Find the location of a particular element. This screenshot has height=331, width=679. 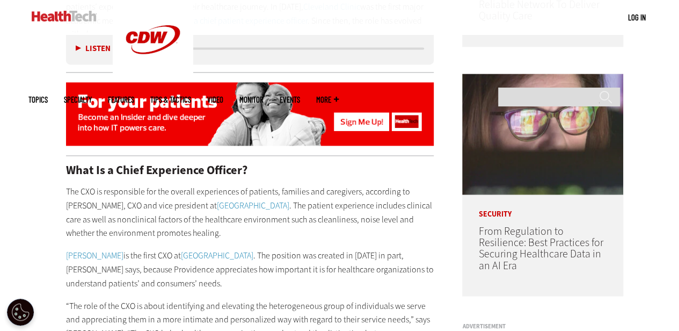

a: Log in is located at coordinates (636, 17).